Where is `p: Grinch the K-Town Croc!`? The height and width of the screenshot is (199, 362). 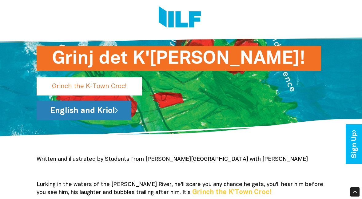
p: Grinch the K-Town Croc! is located at coordinates (89, 86).